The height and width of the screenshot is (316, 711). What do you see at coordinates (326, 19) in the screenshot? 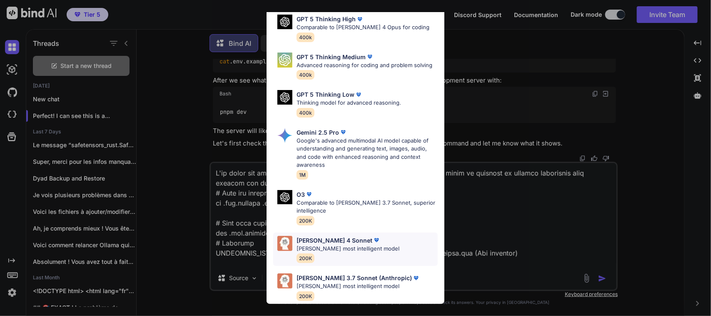
I see `p: GPT 5 Thinking High` at bounding box center [326, 19].